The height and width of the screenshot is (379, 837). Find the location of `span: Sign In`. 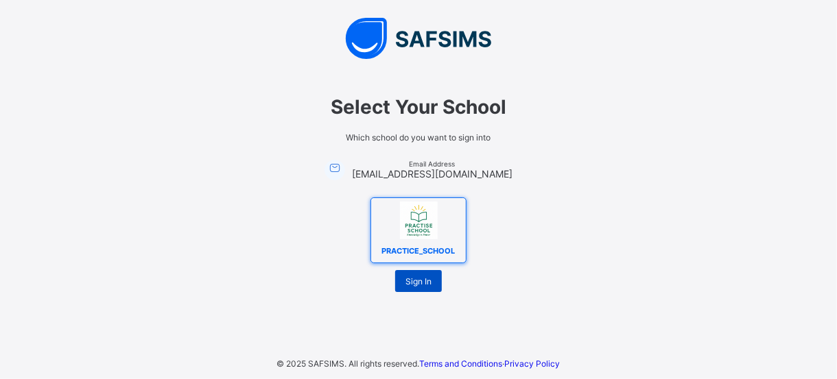

span: Sign In is located at coordinates (419, 281).